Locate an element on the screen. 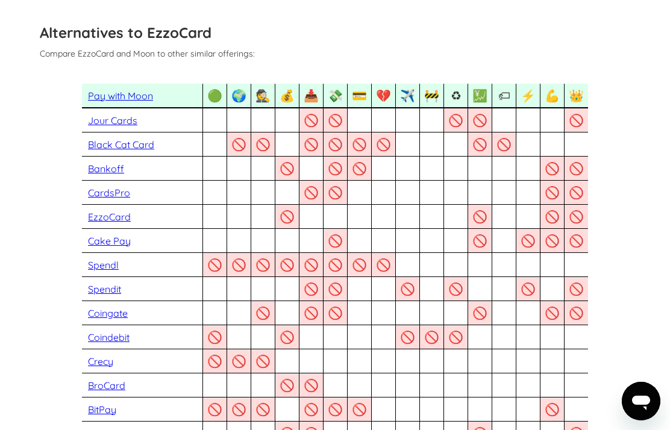 This screenshot has height=430, width=670. a: EzzoCard is located at coordinates (109, 217).